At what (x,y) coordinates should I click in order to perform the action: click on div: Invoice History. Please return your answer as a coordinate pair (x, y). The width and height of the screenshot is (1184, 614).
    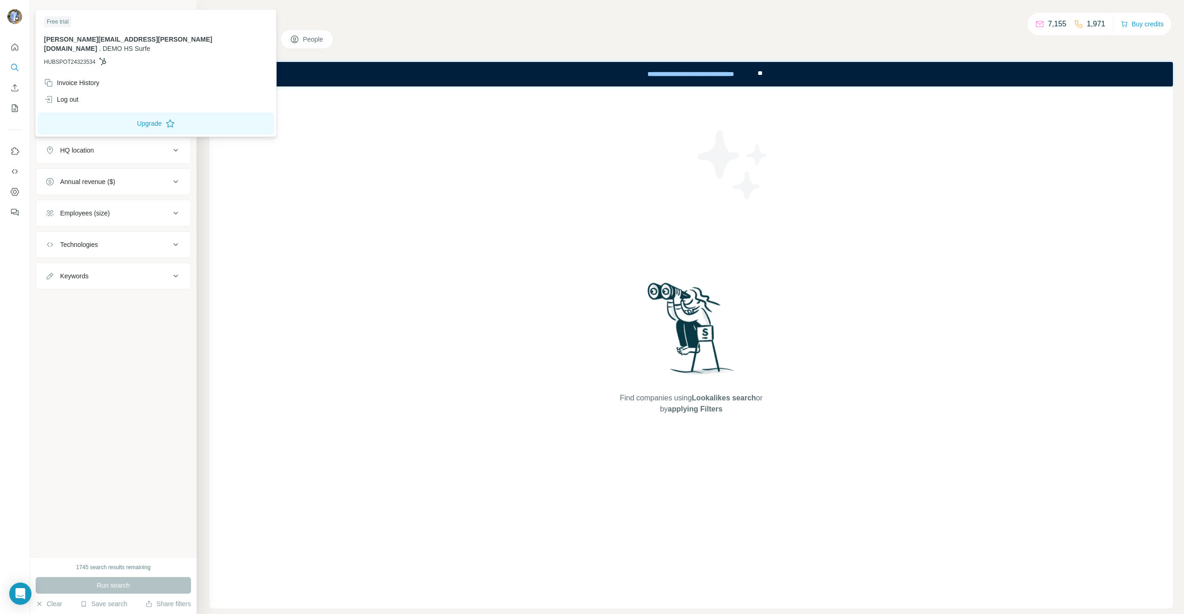
    Looking at the image, I should click on (72, 83).